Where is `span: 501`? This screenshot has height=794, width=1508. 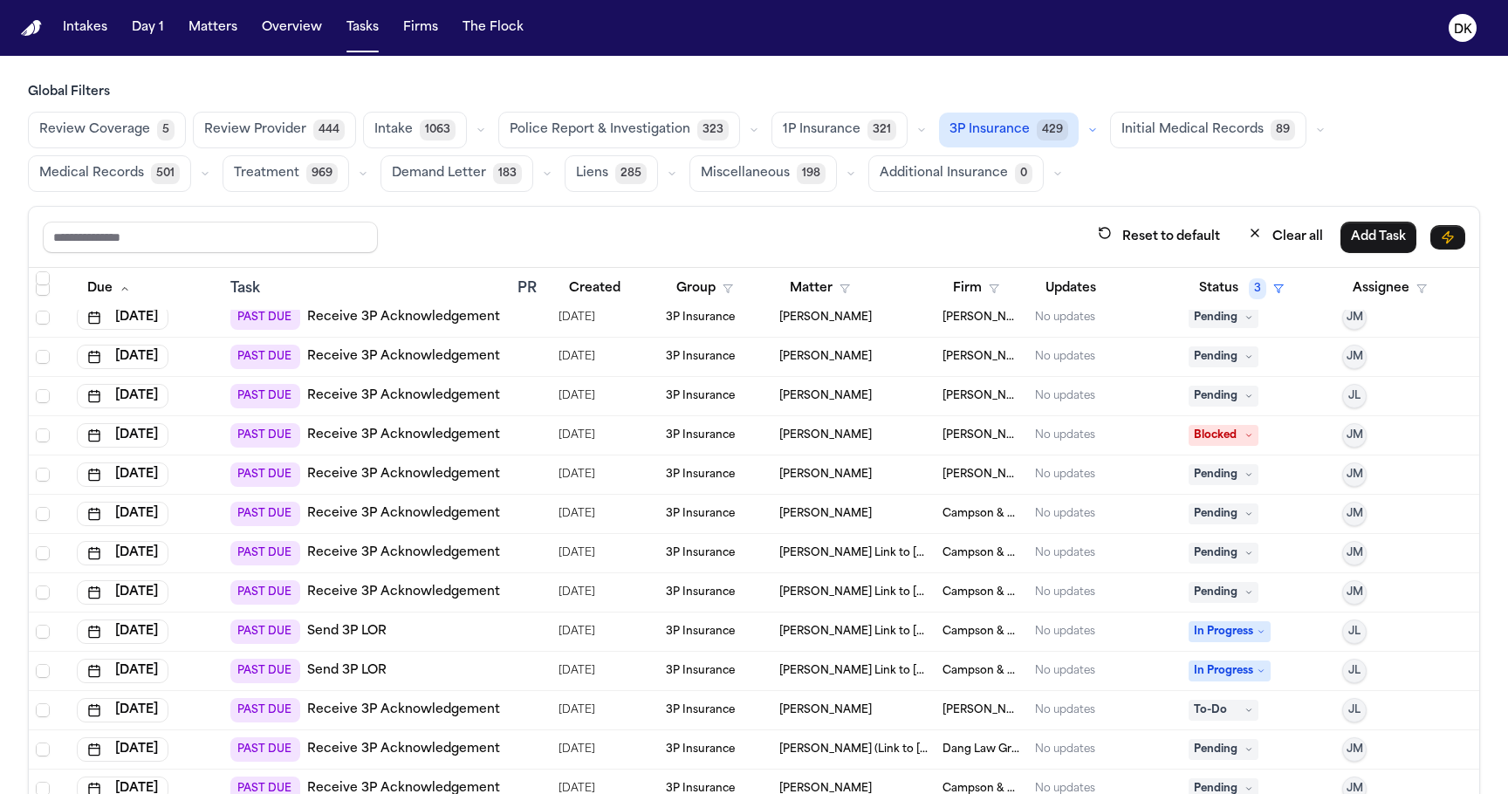 span: 501 is located at coordinates (165, 174).